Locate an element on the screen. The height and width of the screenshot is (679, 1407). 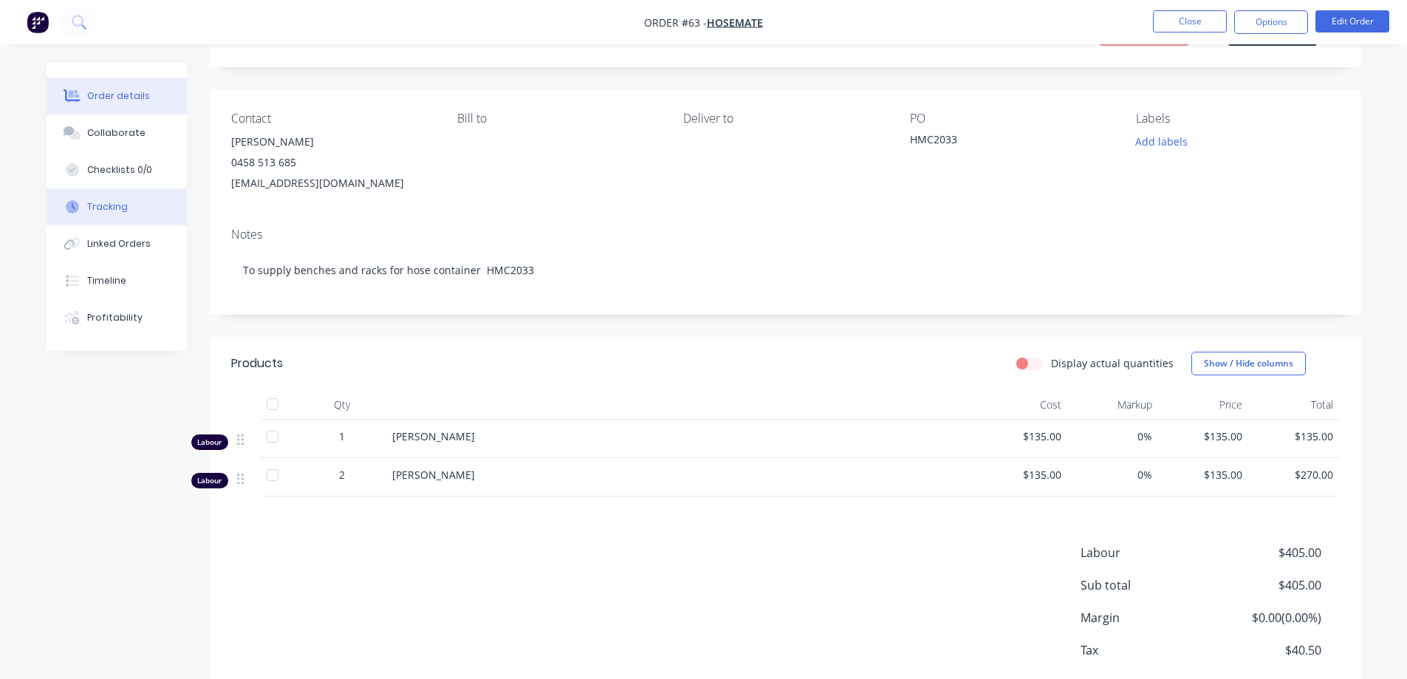
button: Show / Hide columns is located at coordinates (1248, 363).